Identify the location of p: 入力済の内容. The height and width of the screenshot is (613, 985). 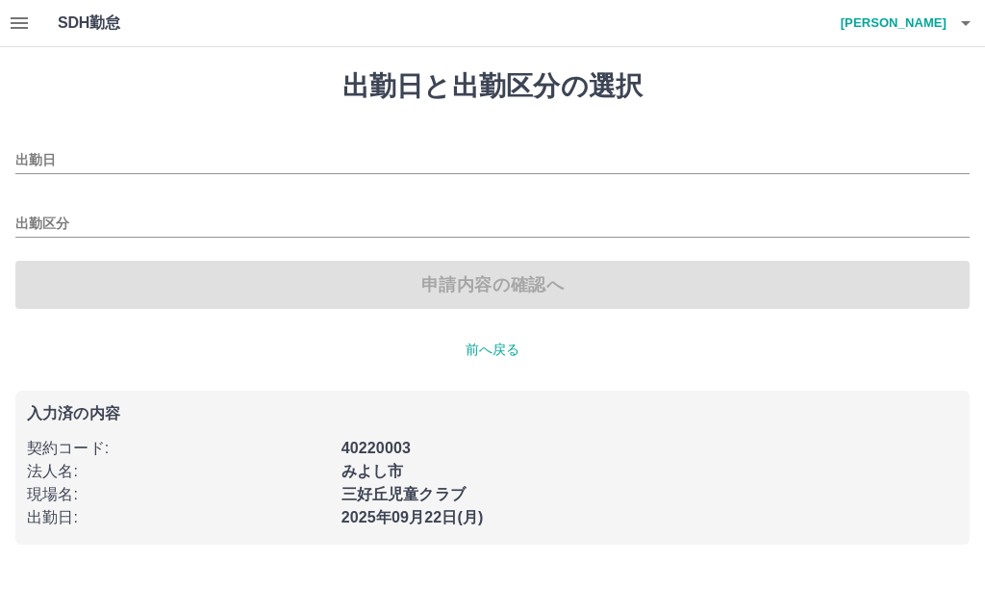
(493, 414).